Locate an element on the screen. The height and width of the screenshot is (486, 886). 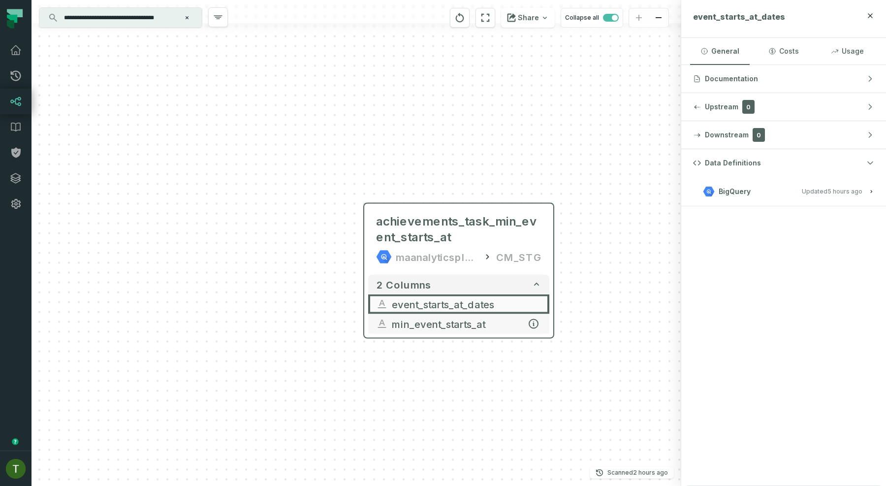
img: avatar of Tomer Galun is located at coordinates (16, 469).